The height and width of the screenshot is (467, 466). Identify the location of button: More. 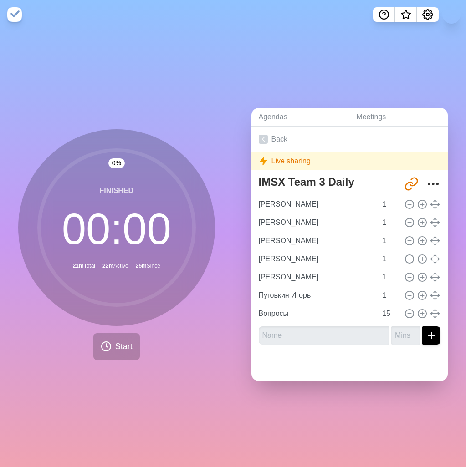
(433, 184).